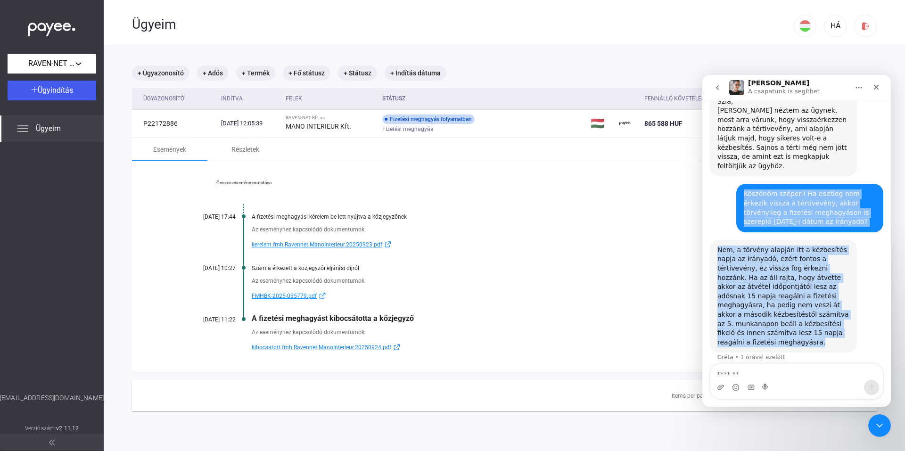 The image size is (905, 451). Describe the element at coordinates (49, 313) in the screenshot. I see `button: GIF-választó` at that location.